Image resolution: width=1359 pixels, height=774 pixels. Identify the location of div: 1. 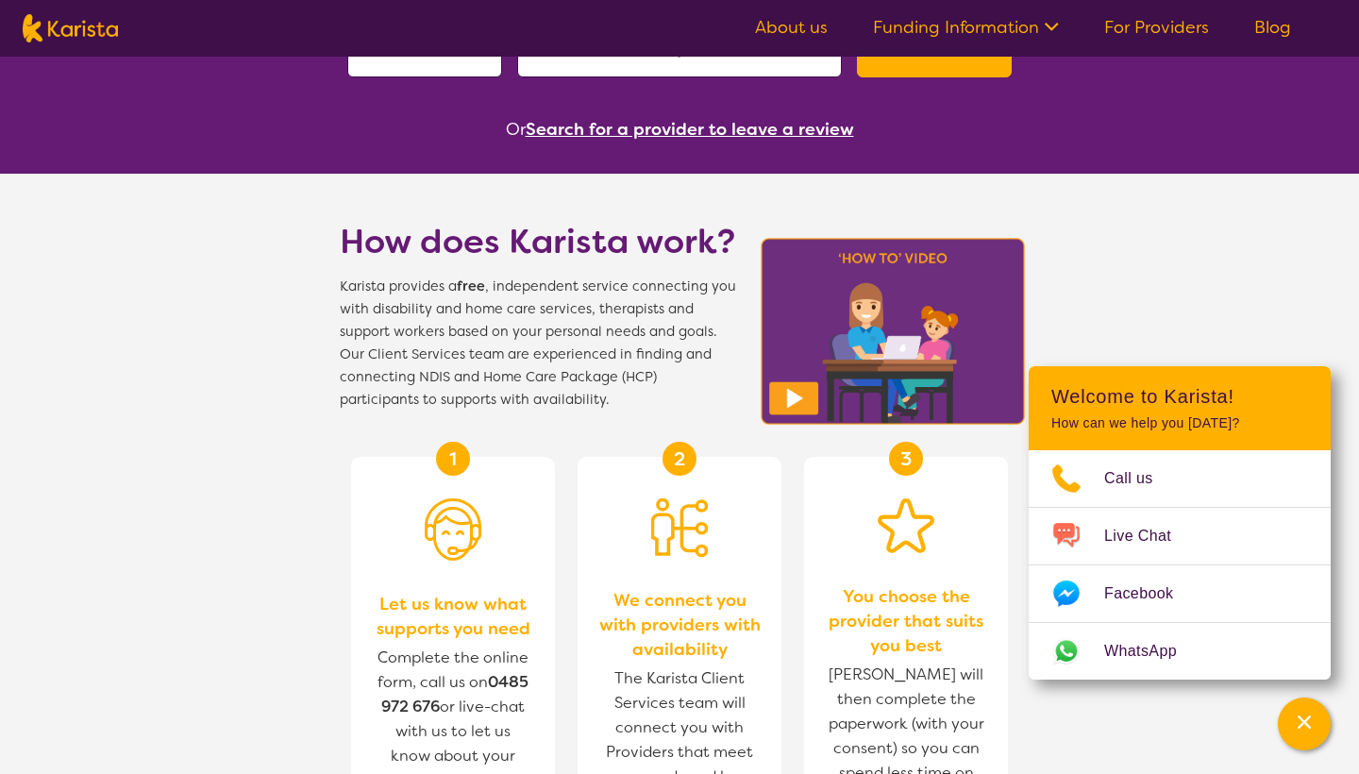
(453, 459).